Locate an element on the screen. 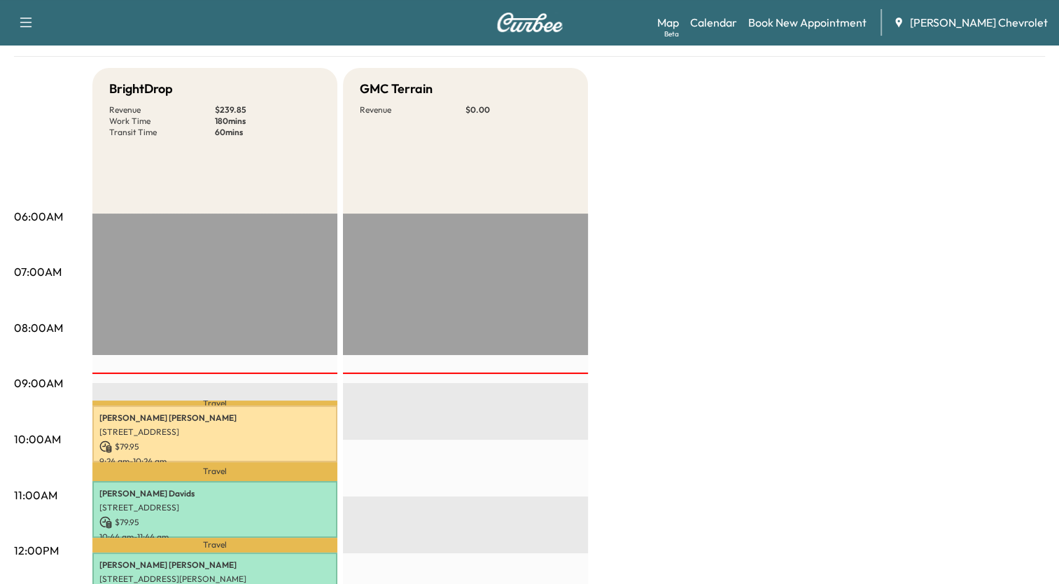 Image resolution: width=1059 pixels, height=584 pixels. p: $ 0.00 is located at coordinates (518, 110).